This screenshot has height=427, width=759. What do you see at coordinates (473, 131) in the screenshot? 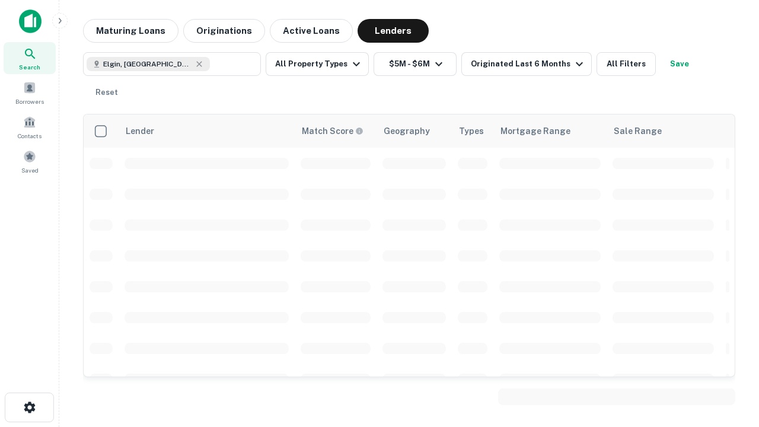
I see `th: Types` at bounding box center [473, 131].